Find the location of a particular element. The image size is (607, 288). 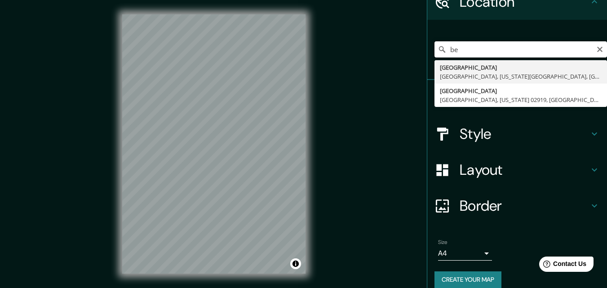

div: Pins is located at coordinates (517, 98).